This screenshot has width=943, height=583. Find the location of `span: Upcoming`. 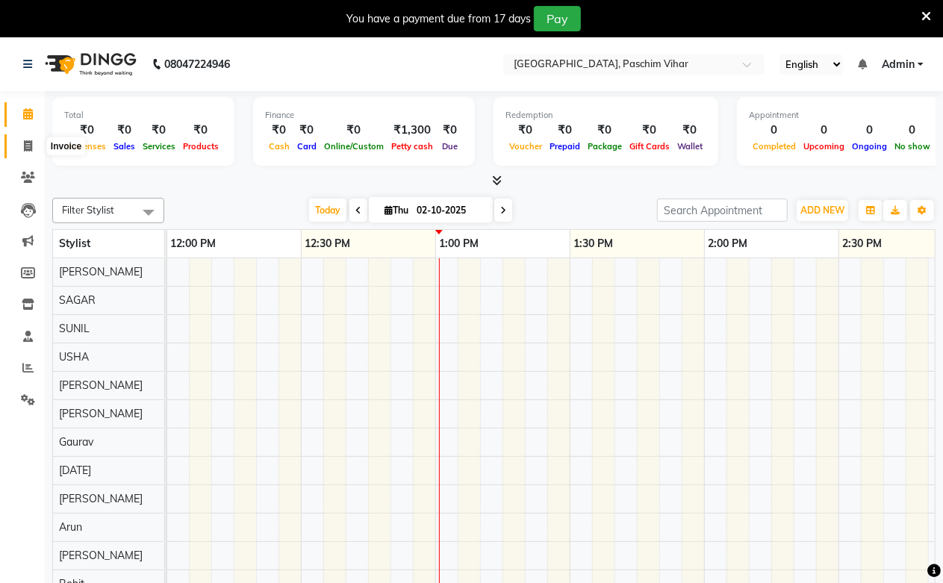

span: Upcoming is located at coordinates (824, 146).